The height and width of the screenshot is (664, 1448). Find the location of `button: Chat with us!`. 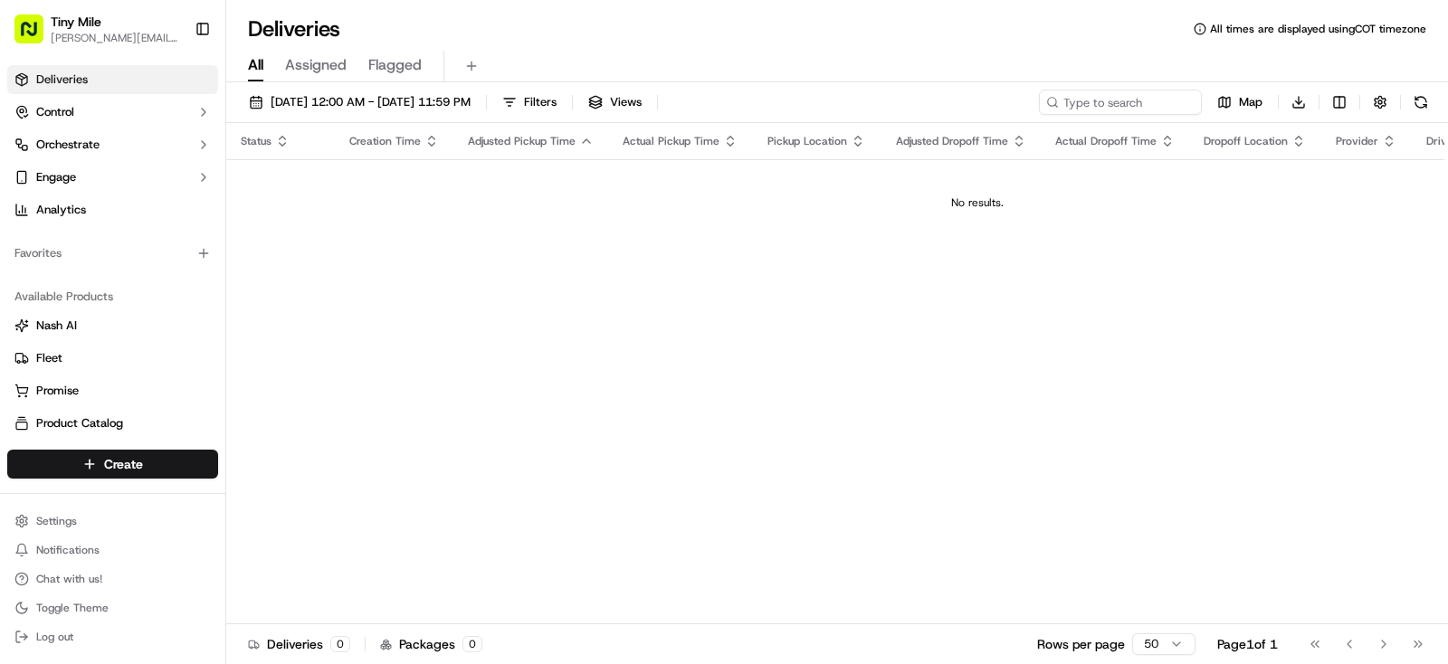

button: Chat with us! is located at coordinates (112, 579).